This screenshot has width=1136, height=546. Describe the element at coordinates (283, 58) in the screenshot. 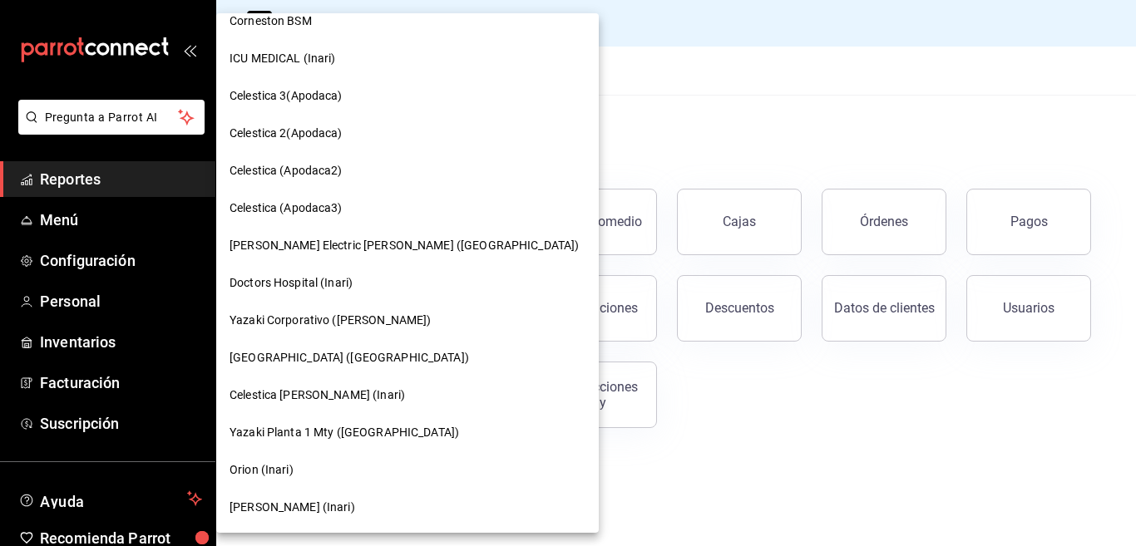

I see `span: ICU MEDICAL (Inari)` at that location.